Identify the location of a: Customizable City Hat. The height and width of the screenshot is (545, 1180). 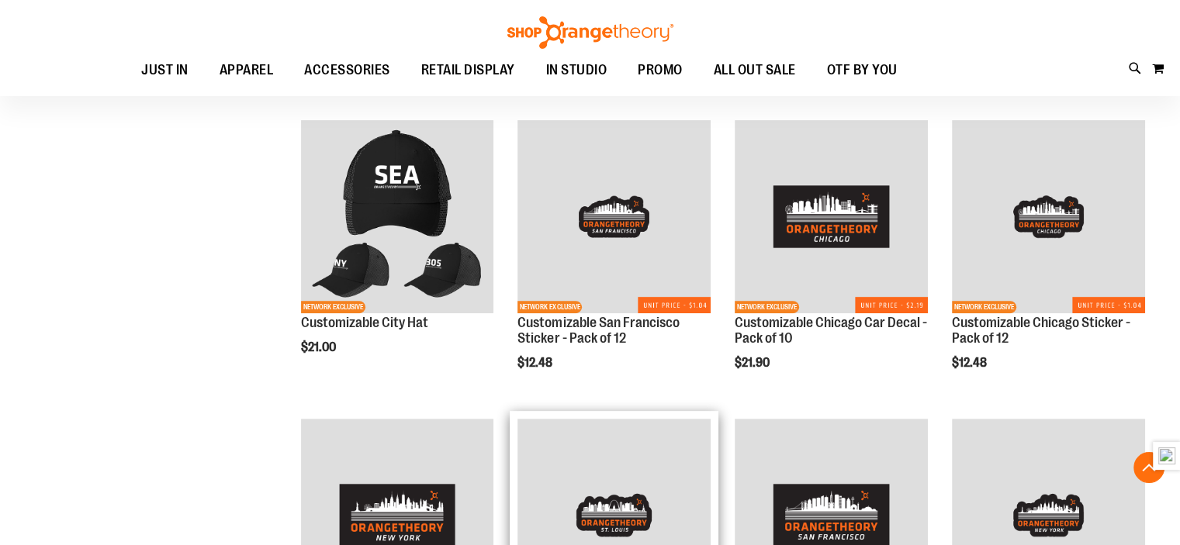
(365, 323).